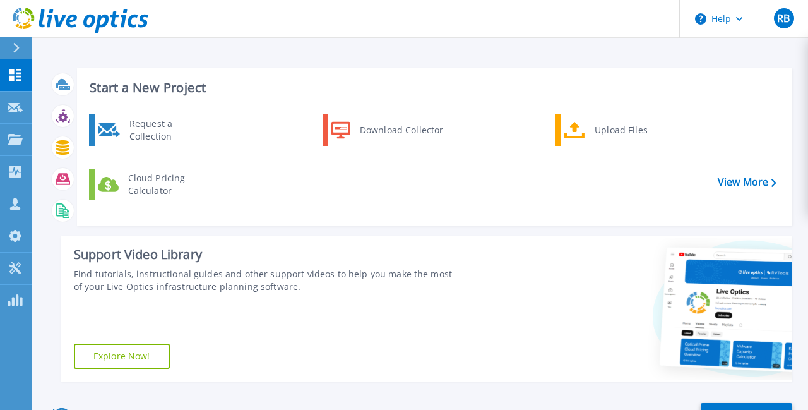 This screenshot has height=410, width=808. What do you see at coordinates (264, 254) in the screenshot?
I see `div: Support Video Library` at bounding box center [264, 254].